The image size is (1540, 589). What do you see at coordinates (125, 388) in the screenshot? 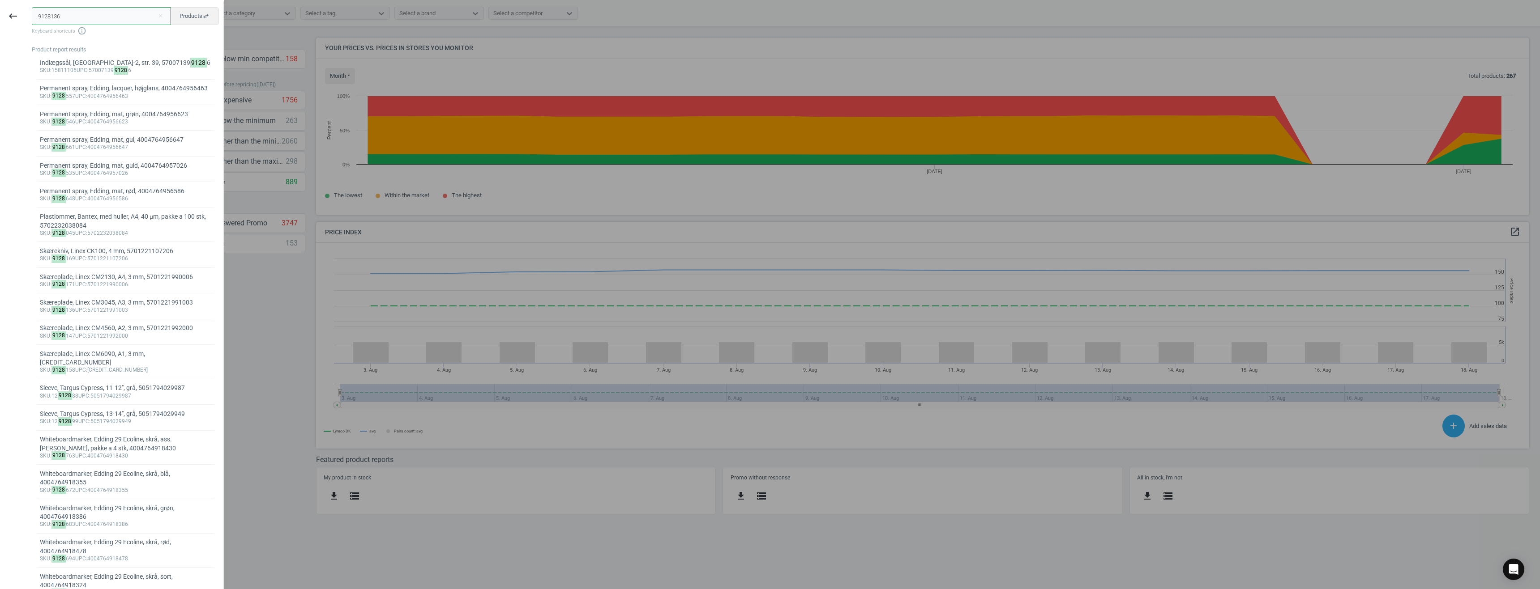
I see `div: Sleeve, Targus Cypress, 11-12", grå, 5051794029987` at bounding box center [125, 388].